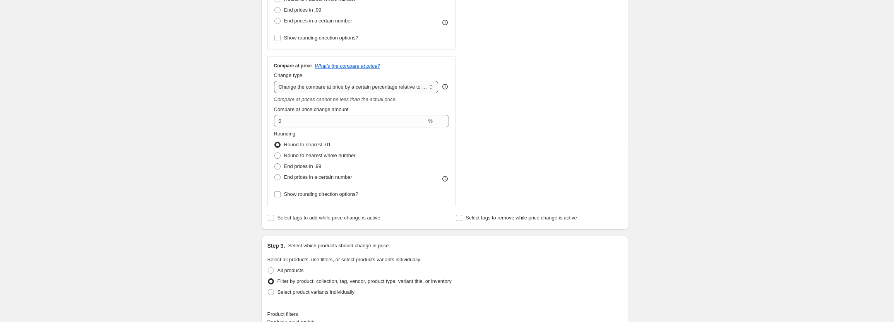 Image resolution: width=894 pixels, height=322 pixels. What do you see at coordinates (350, 121) in the screenshot?
I see `input: 20` at bounding box center [350, 121].